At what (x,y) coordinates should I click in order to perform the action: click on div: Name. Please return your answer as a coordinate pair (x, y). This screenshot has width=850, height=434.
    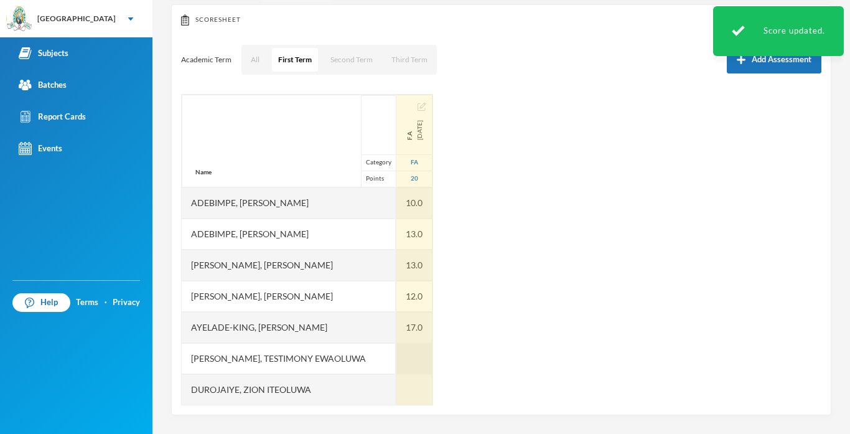
    Looking at the image, I should click on (204, 172).